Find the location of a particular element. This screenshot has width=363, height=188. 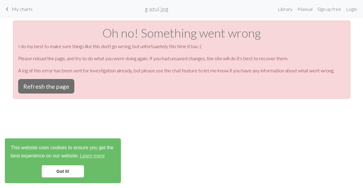

a: Sign up free is located at coordinates (329, 9).